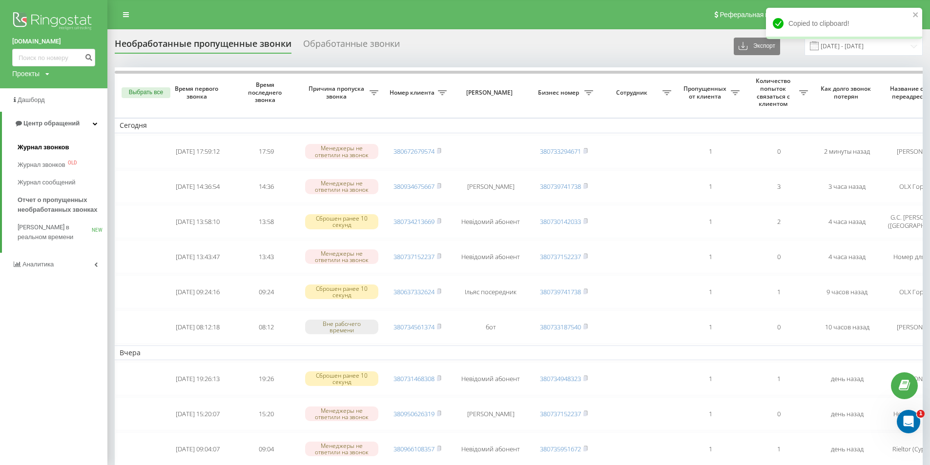 This screenshot has width=930, height=465. I want to click on a: 380734948323, so click(561, 379).